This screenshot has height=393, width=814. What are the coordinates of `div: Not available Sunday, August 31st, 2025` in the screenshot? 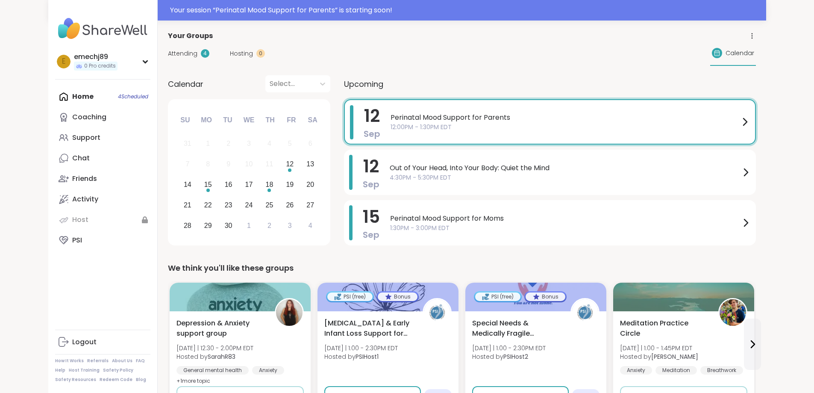 It's located at (188, 144).